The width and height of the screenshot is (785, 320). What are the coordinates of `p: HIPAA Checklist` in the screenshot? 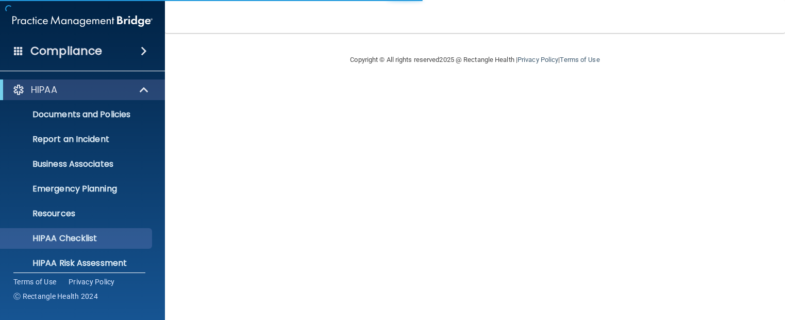 It's located at (77, 238).